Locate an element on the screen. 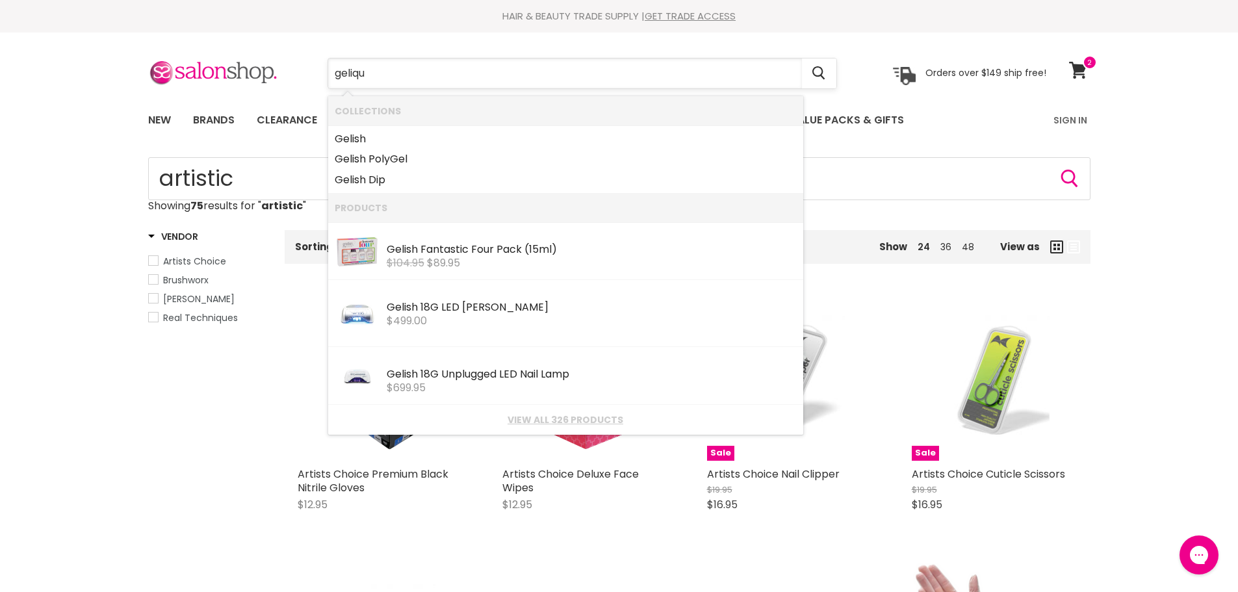 The width and height of the screenshot is (1238, 592). a: Artists Choice Deluxe Face Wipes is located at coordinates (571, 481).